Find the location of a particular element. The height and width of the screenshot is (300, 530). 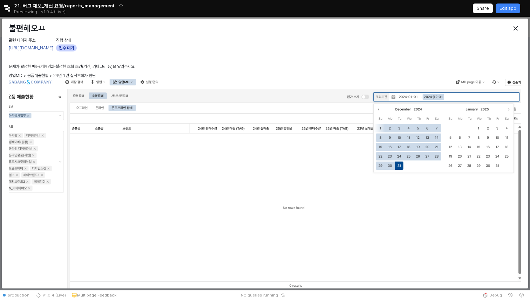

span: Previewing is located at coordinates (26, 12).